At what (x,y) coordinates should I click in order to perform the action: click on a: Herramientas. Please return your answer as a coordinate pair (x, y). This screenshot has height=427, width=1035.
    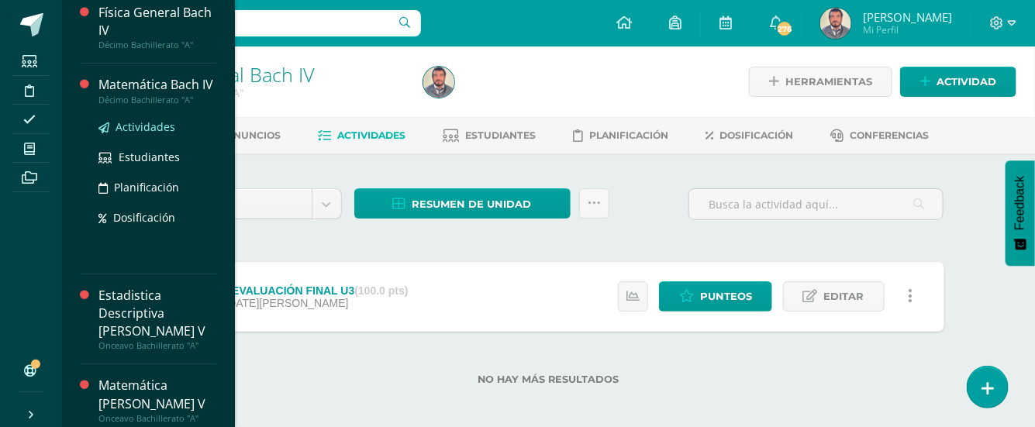
    Looking at the image, I should click on (821, 81).